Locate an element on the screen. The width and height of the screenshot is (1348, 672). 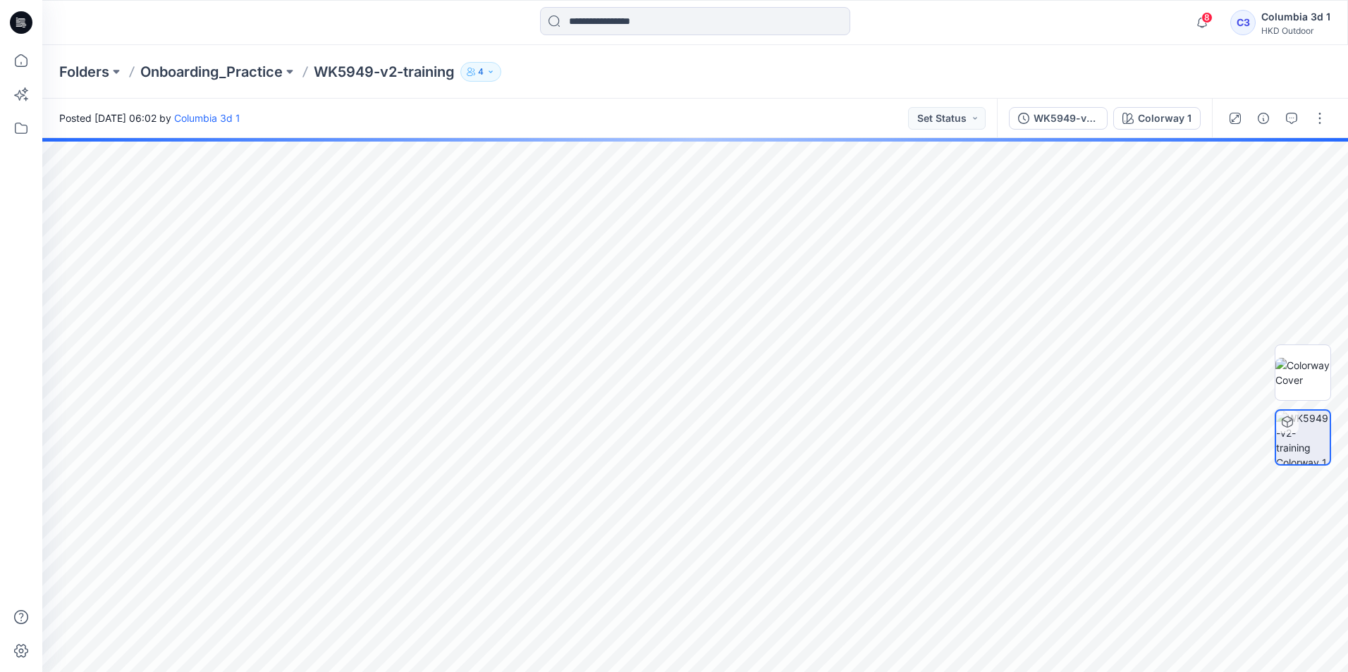
div: C3 is located at coordinates (1243, 23).